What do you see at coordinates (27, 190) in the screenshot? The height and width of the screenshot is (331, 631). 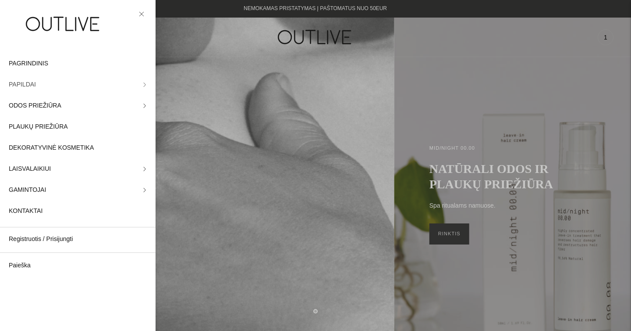 I see `span: GAMINTOJAI` at bounding box center [27, 190].